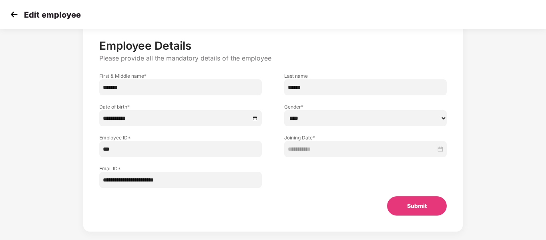 The image size is (546, 240). I want to click on p: Edit employee, so click(52, 15).